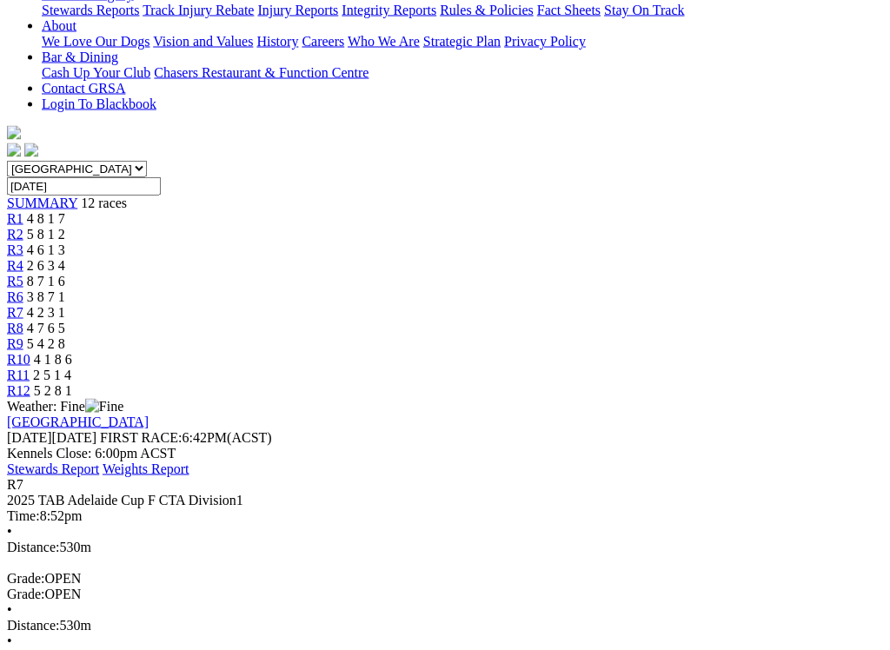  Describe the element at coordinates (15, 249) in the screenshot. I see `span: R3` at that location.